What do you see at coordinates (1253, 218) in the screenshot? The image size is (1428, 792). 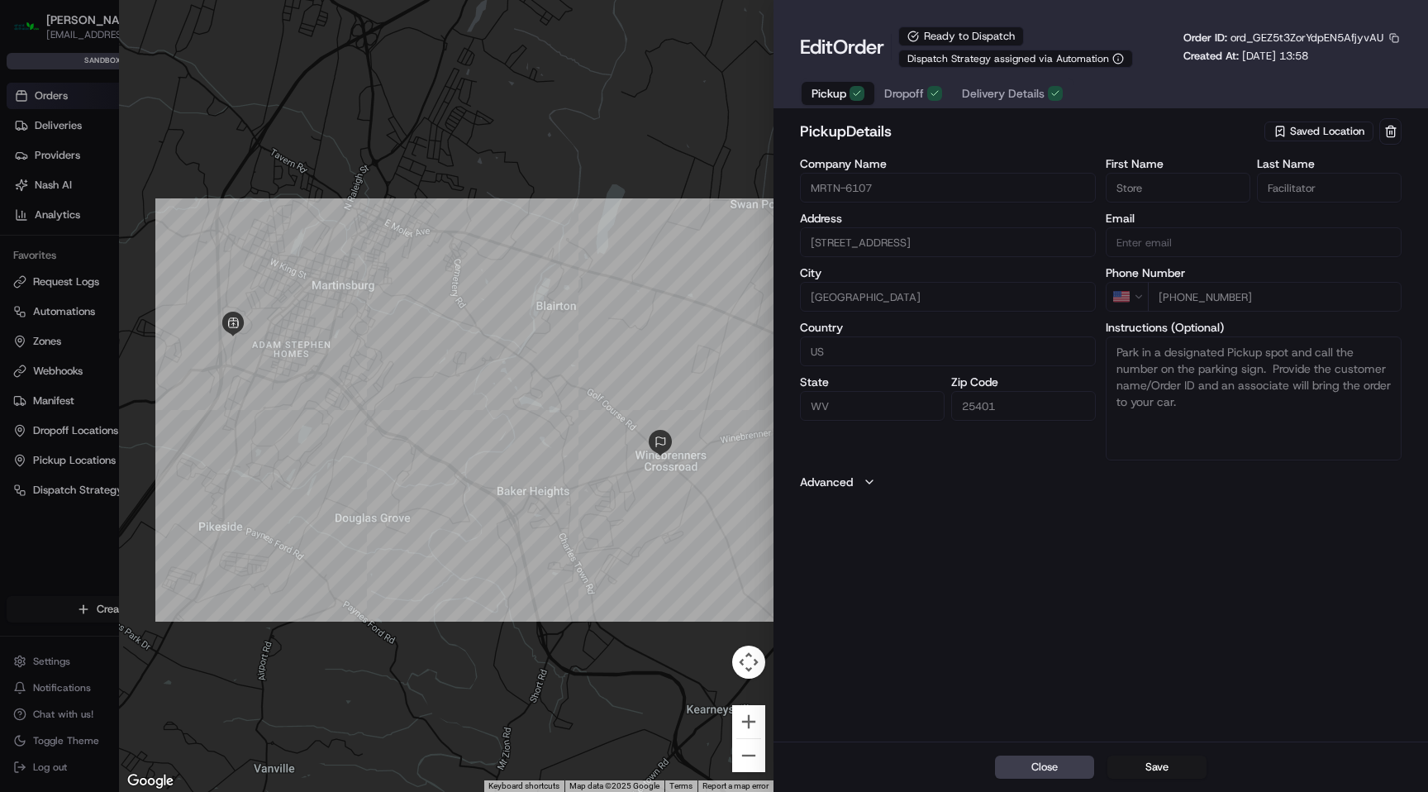 I see `label: Email` at bounding box center [1253, 218].